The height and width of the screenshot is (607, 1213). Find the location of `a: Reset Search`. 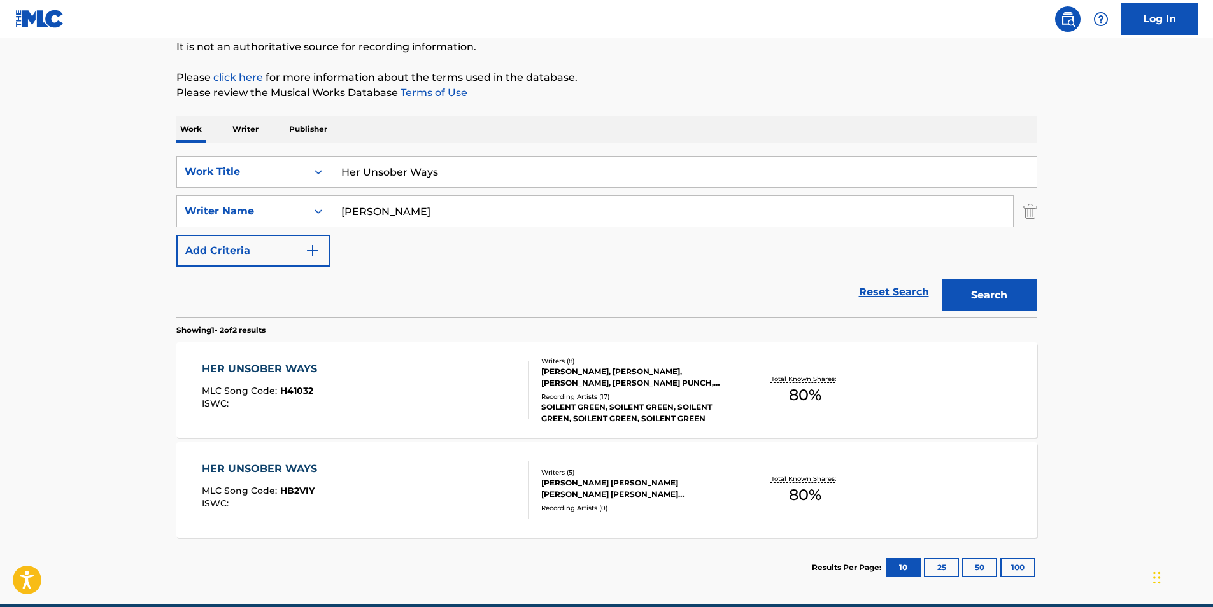

a: Reset Search is located at coordinates (894, 292).